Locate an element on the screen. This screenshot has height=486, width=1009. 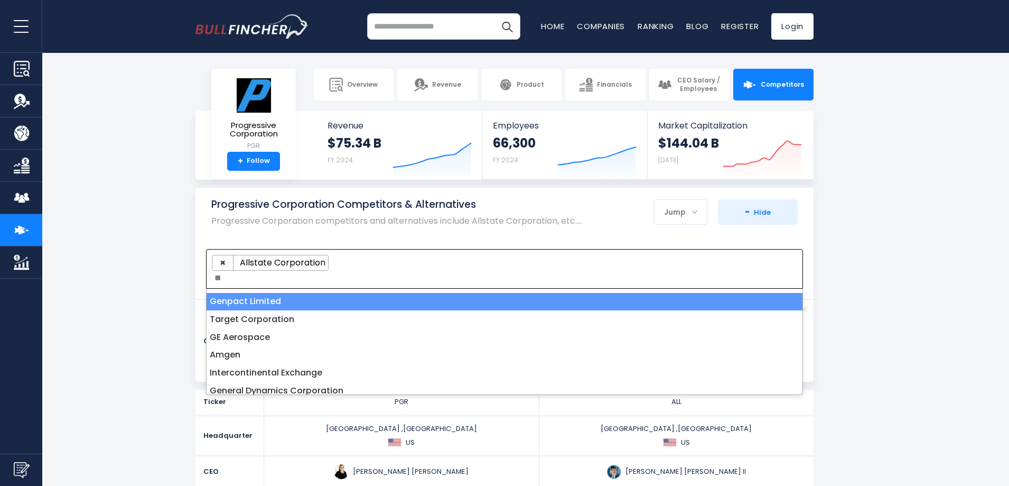
span: Progressive Corporation is located at coordinates (254, 129).